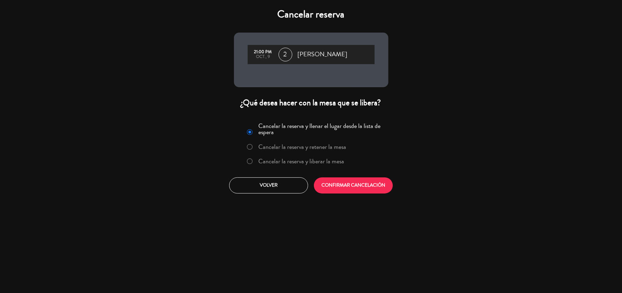 The height and width of the screenshot is (293, 622). Describe the element at coordinates (286, 55) in the screenshot. I see `span: 2` at that location.